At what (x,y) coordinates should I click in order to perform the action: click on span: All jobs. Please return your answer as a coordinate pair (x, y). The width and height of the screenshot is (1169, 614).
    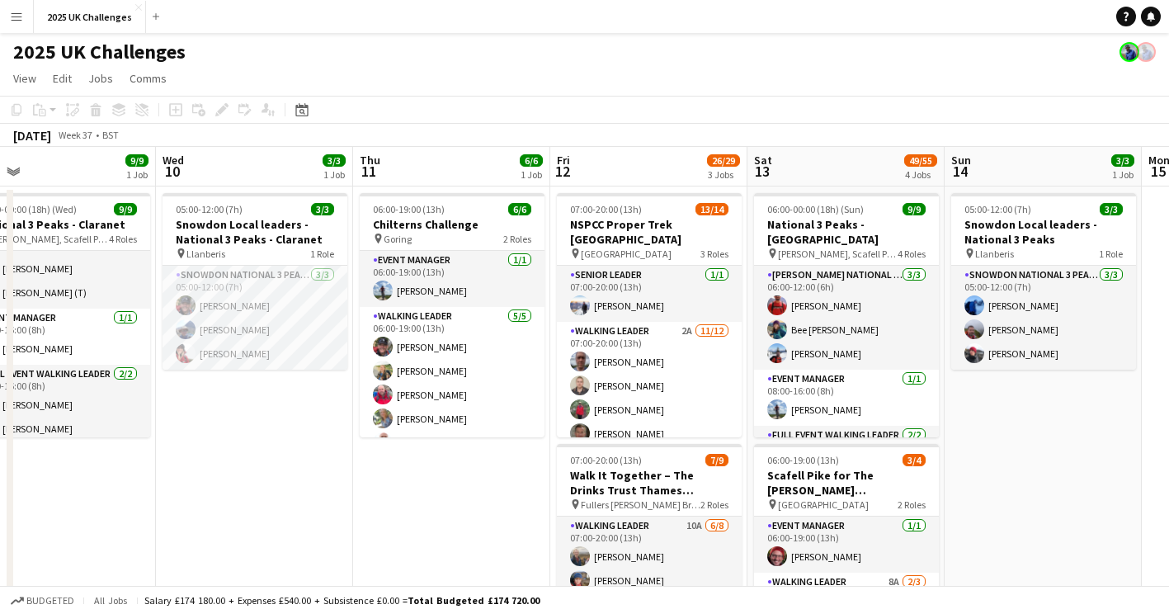
    Looking at the image, I should click on (111, 600).